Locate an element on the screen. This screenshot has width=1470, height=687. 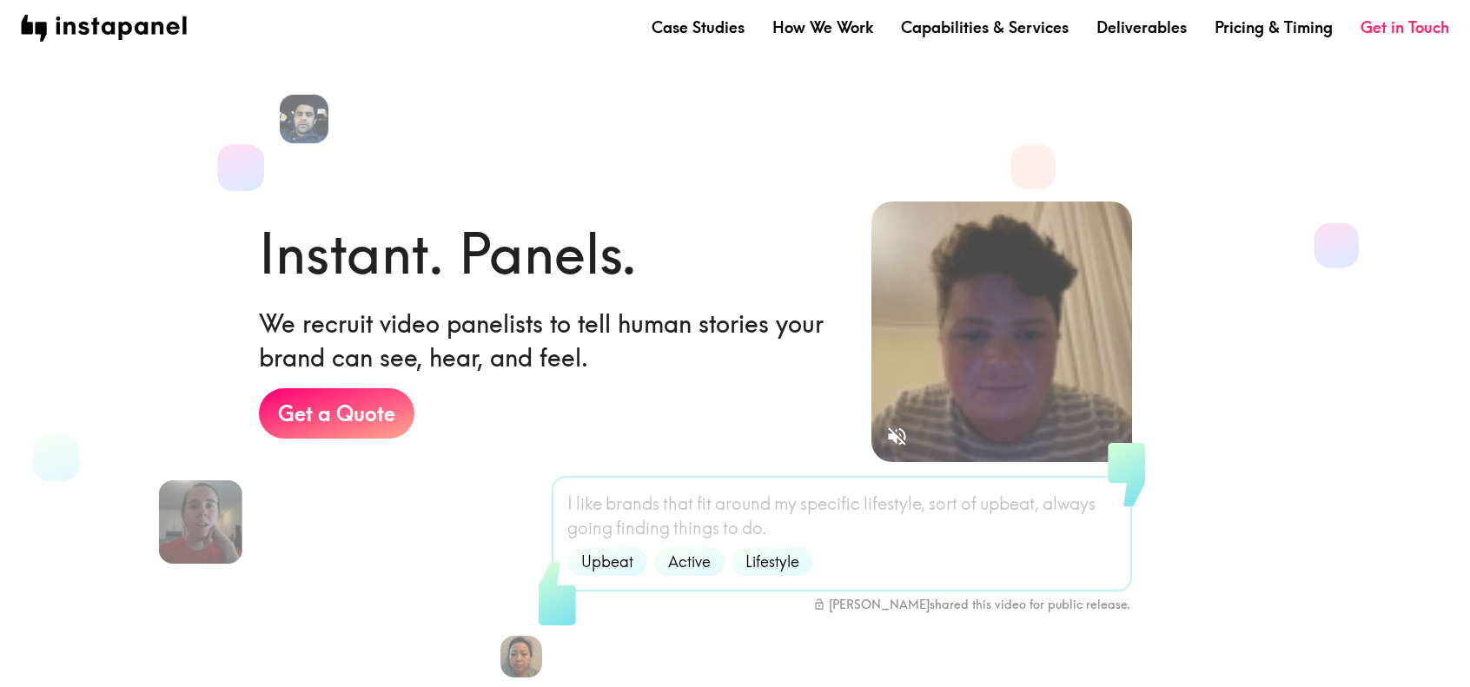
img: Ronak is located at coordinates (304, 119).